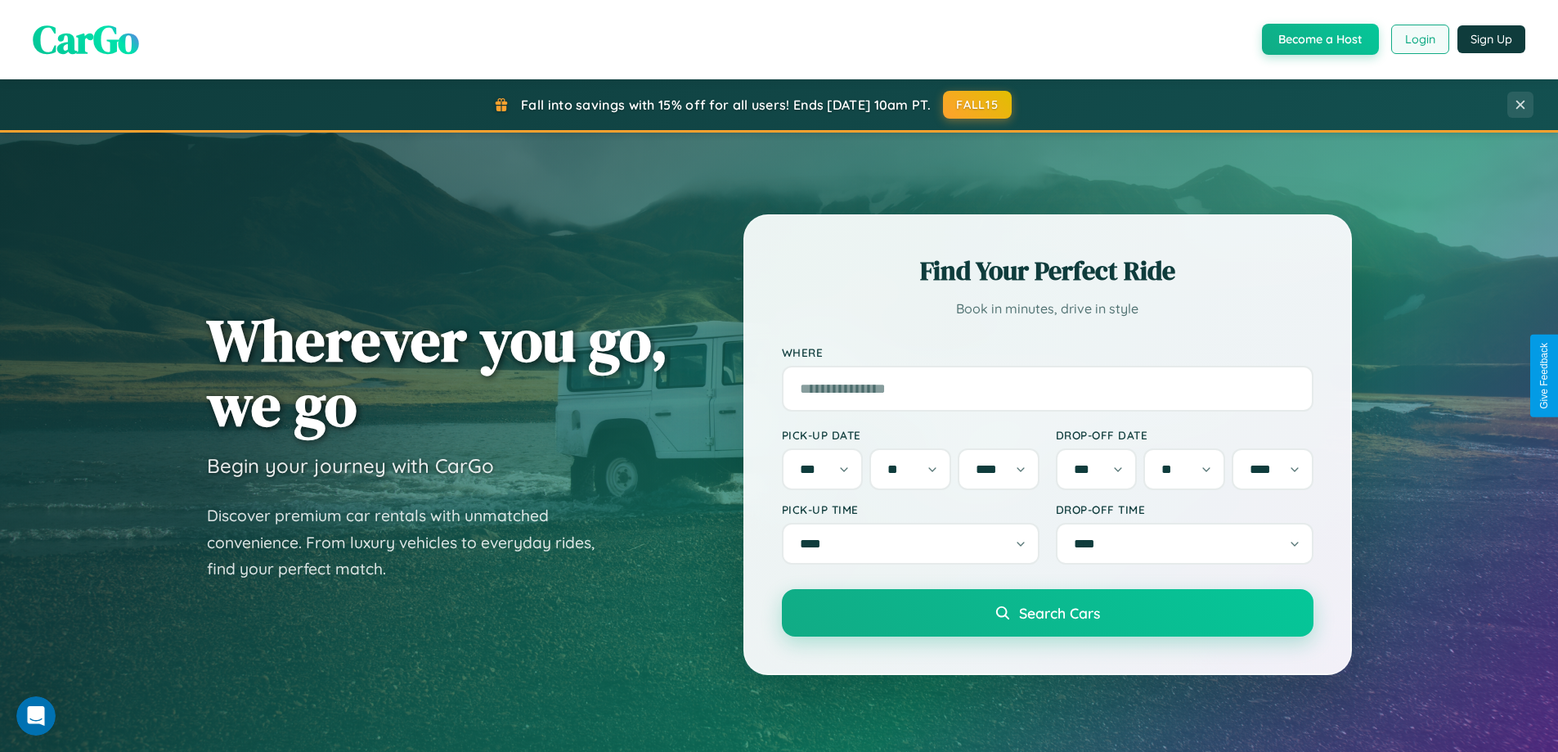 Image resolution: width=1558 pixels, height=752 pixels. I want to click on button: FALL15, so click(977, 105).